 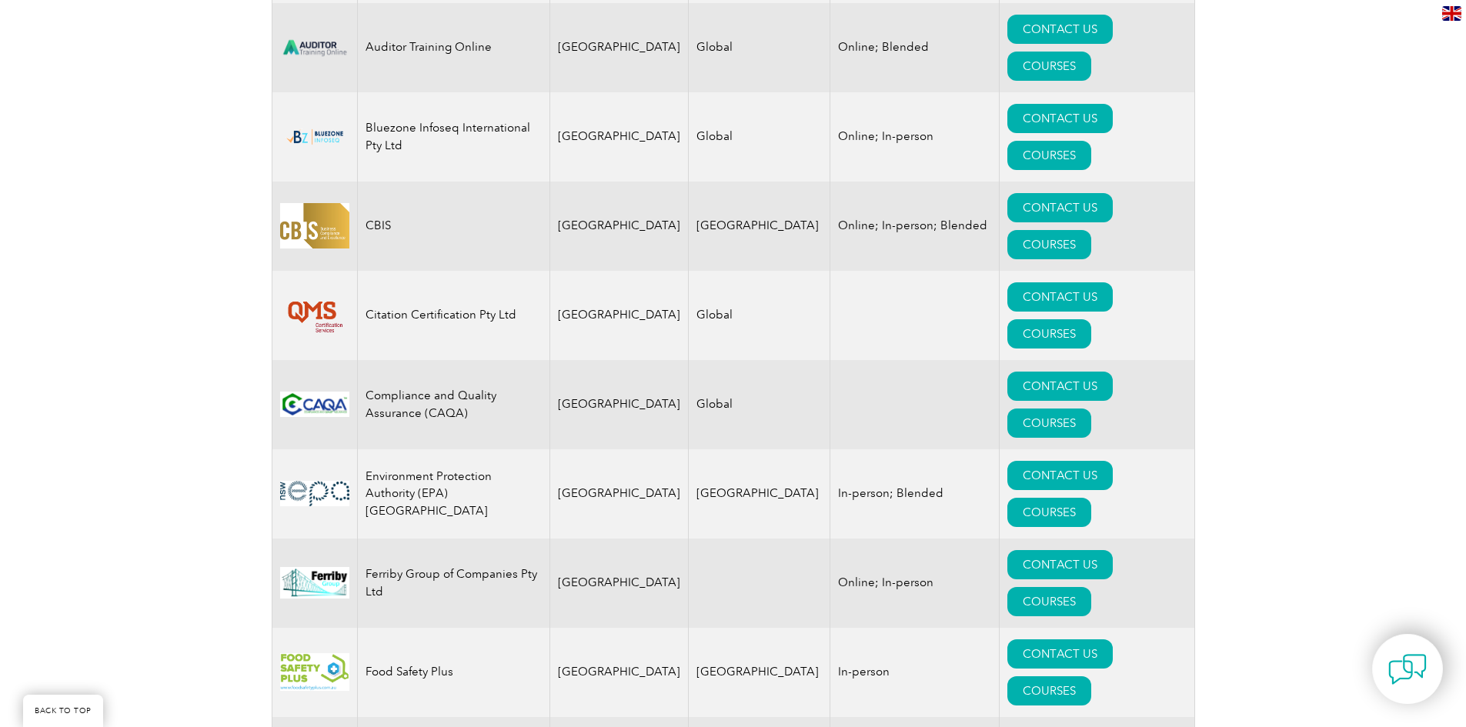 What do you see at coordinates (315, 404) in the screenshot?
I see `img: 8f79303c-692d-ec11-b6e6-0022481838a2-logo.jpg` at bounding box center [315, 404].